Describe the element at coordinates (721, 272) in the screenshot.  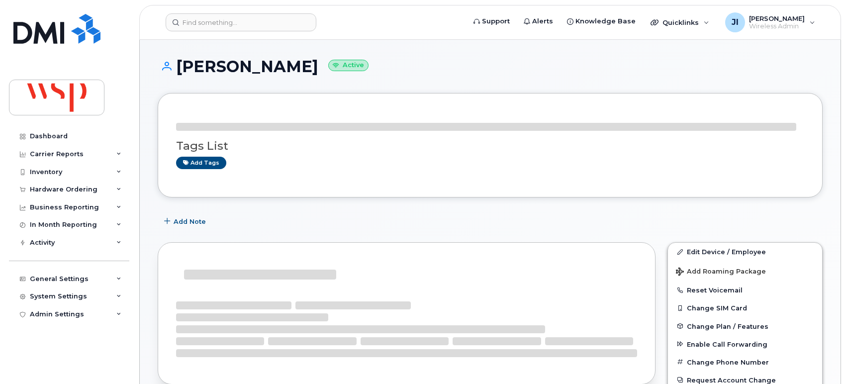
I see `span: Add Roaming Package` at that location.